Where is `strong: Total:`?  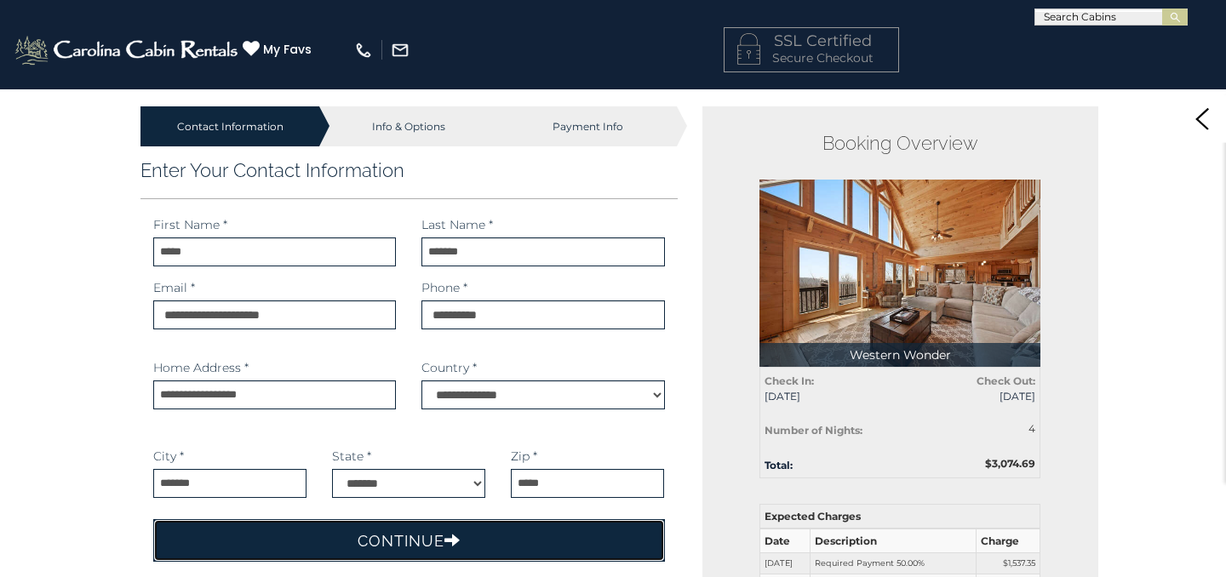 strong: Total: is located at coordinates (778, 465).